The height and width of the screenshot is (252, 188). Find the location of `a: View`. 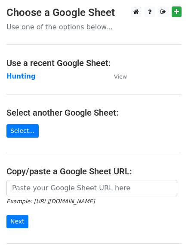

a: View is located at coordinates (116, 76).